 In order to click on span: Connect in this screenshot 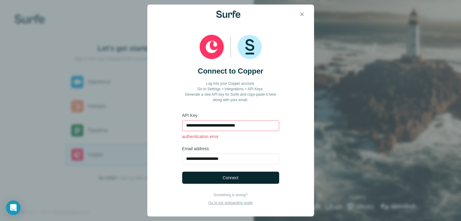, I will do `click(230, 178)`.